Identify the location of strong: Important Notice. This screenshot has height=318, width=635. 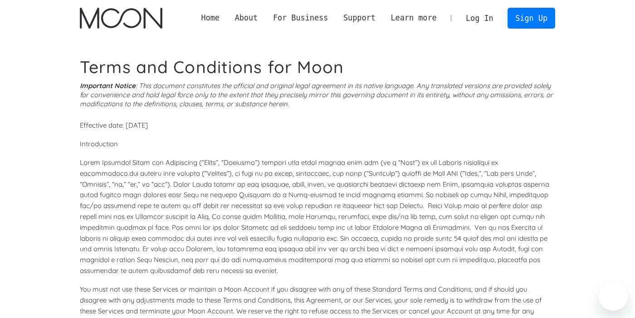
(108, 85).